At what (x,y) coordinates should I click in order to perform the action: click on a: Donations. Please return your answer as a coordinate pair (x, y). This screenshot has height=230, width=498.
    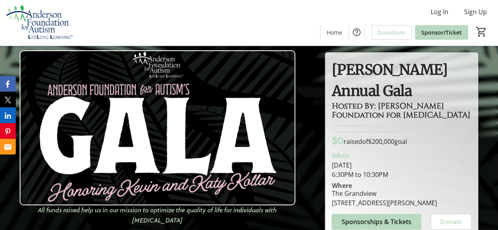
    Looking at the image, I should click on (391, 32).